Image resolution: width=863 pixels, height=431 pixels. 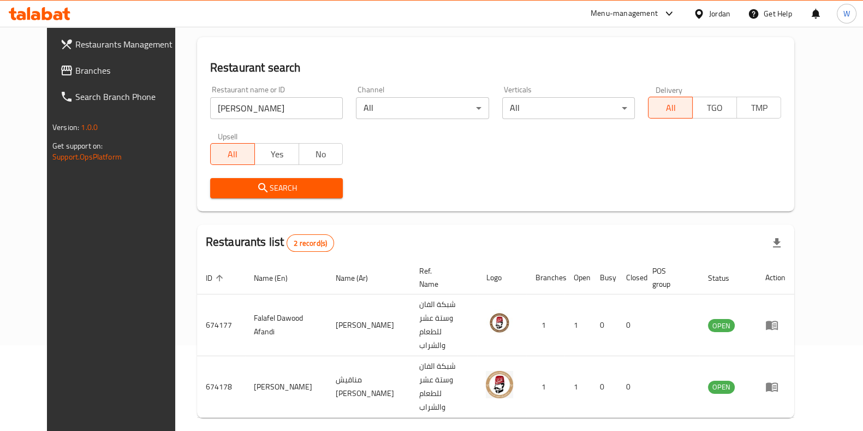 I want to click on td: 674177, so click(x=221, y=325).